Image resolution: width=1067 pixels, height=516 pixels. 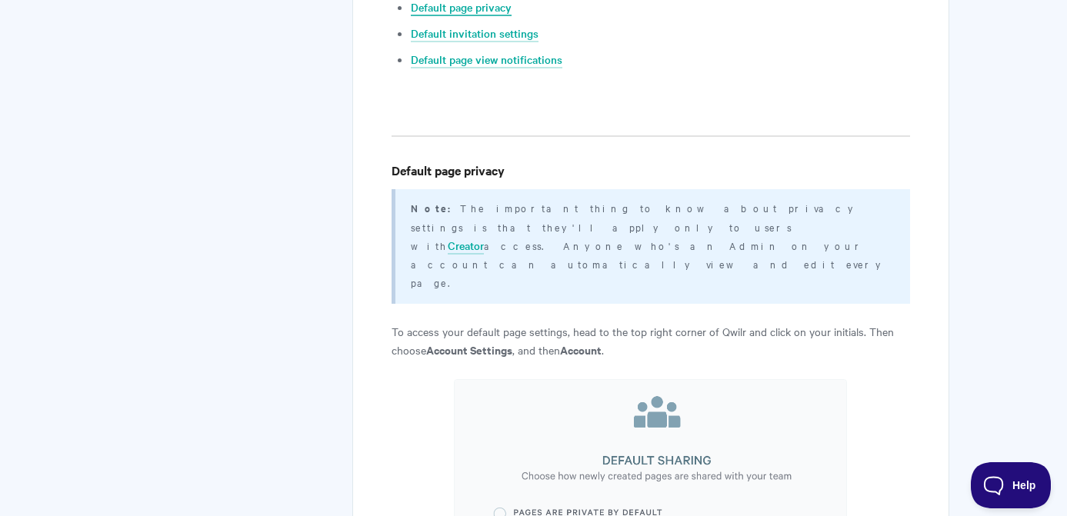 What do you see at coordinates (435, 208) in the screenshot?
I see `strong: Note:` at bounding box center [435, 208].